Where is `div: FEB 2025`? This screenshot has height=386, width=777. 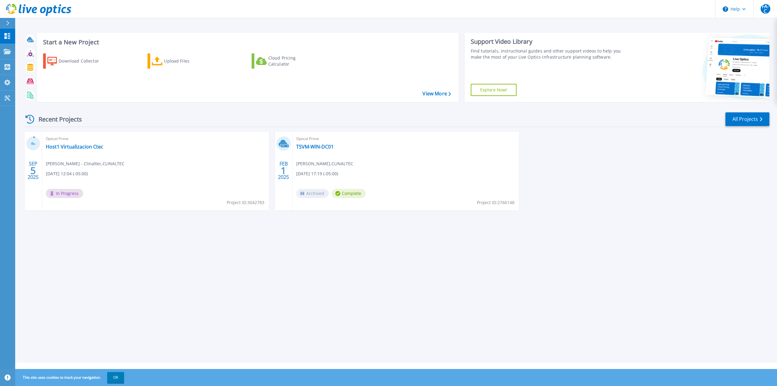 div: FEB 2025 is located at coordinates (283, 170).